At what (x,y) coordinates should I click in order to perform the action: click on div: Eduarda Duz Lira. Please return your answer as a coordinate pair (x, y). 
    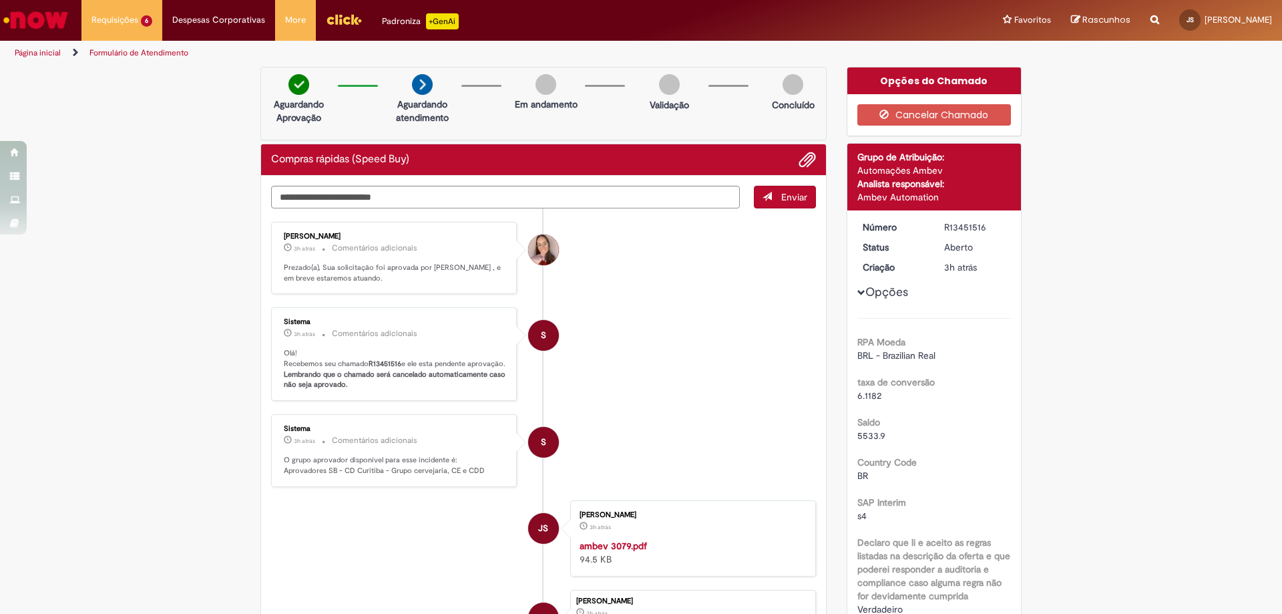
    Looking at the image, I should click on (543, 250).